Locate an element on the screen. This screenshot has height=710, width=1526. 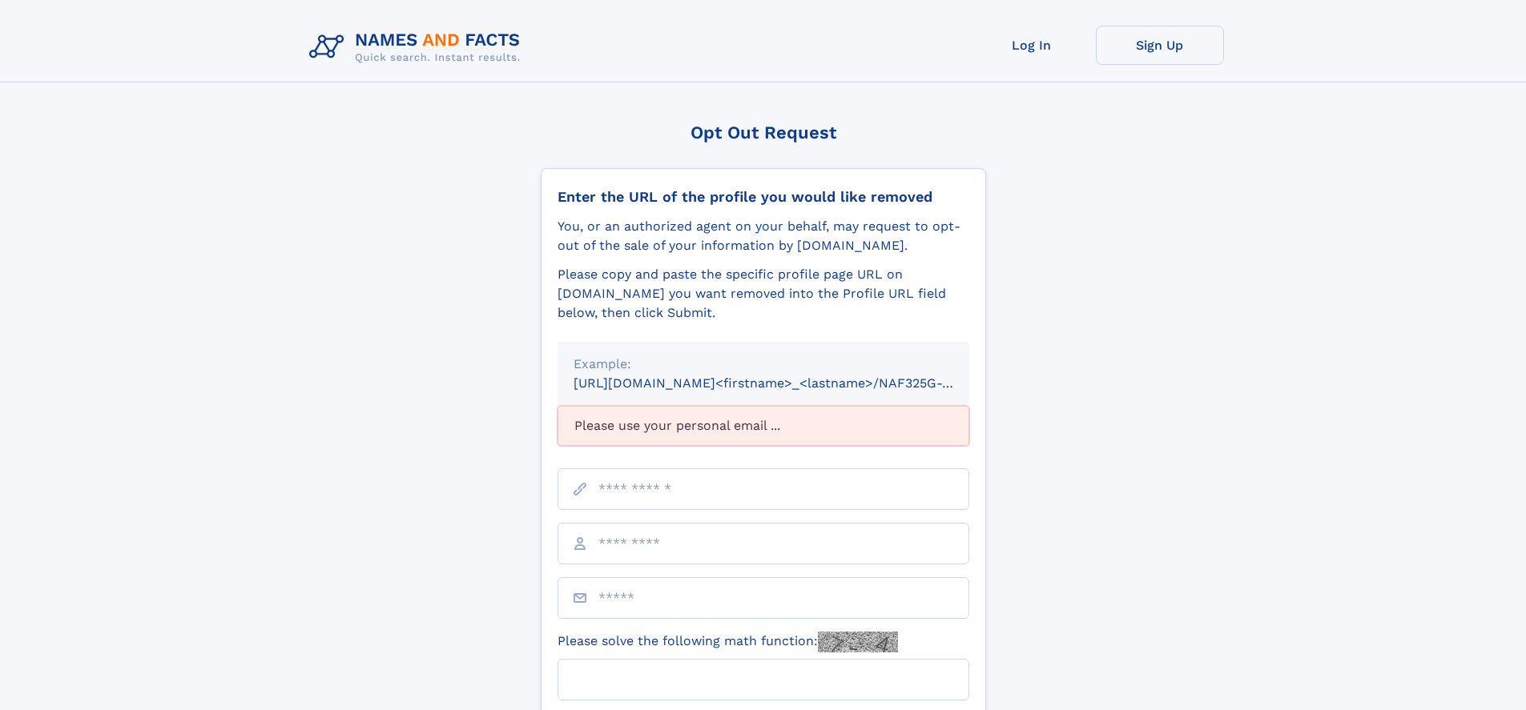
div: Opt Out Request is located at coordinates (763, 132).